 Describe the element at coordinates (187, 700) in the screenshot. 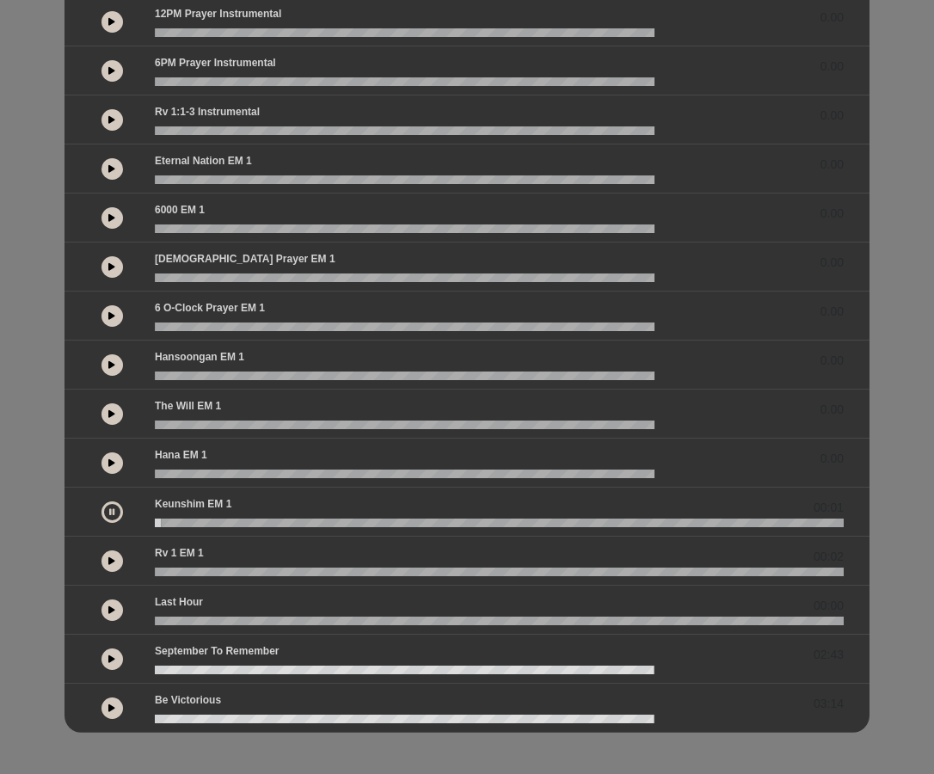

I see `p: Be Victorious` at that location.